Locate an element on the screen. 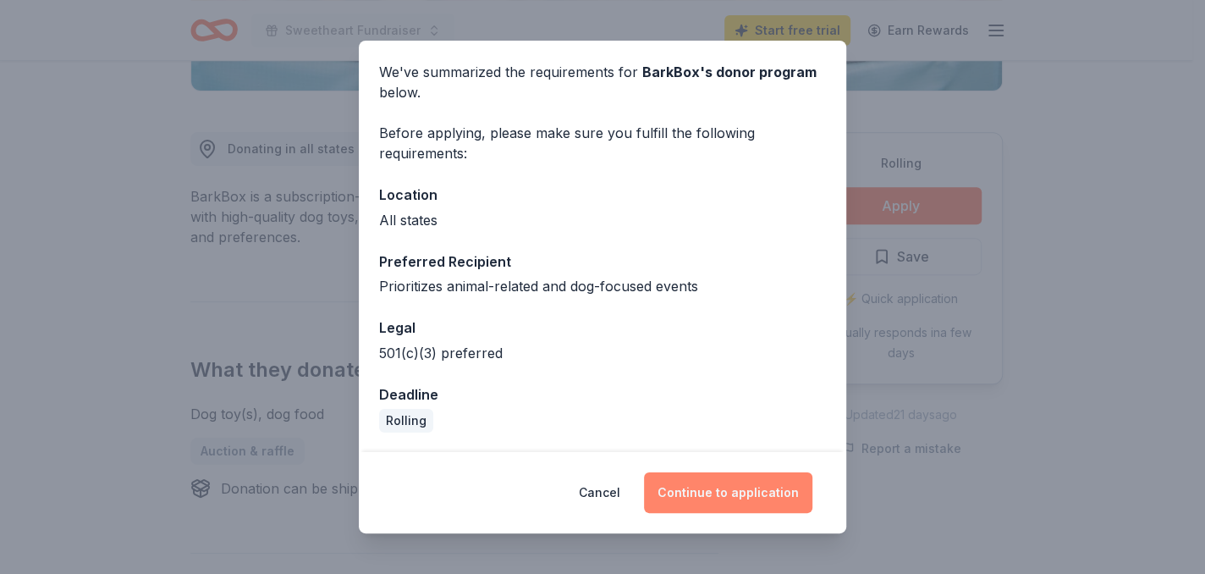 This screenshot has width=1205, height=574. div: Location is located at coordinates (603, 195).